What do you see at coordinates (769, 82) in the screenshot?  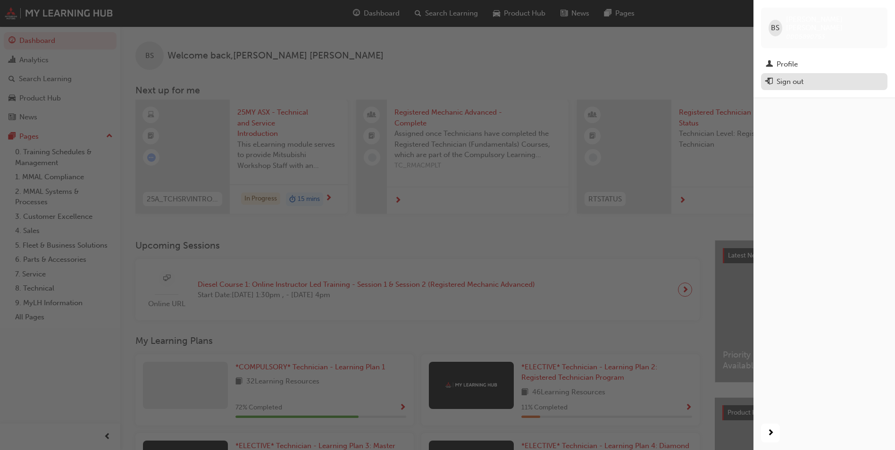 I see `span: exit-icon` at bounding box center [769, 82].